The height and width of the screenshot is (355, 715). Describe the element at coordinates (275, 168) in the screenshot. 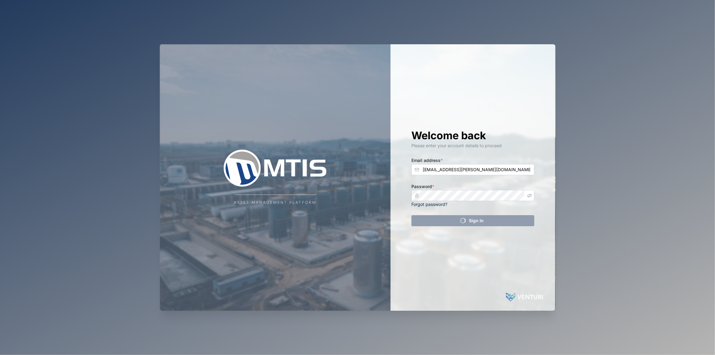

I see `img: Company Logo` at that location.